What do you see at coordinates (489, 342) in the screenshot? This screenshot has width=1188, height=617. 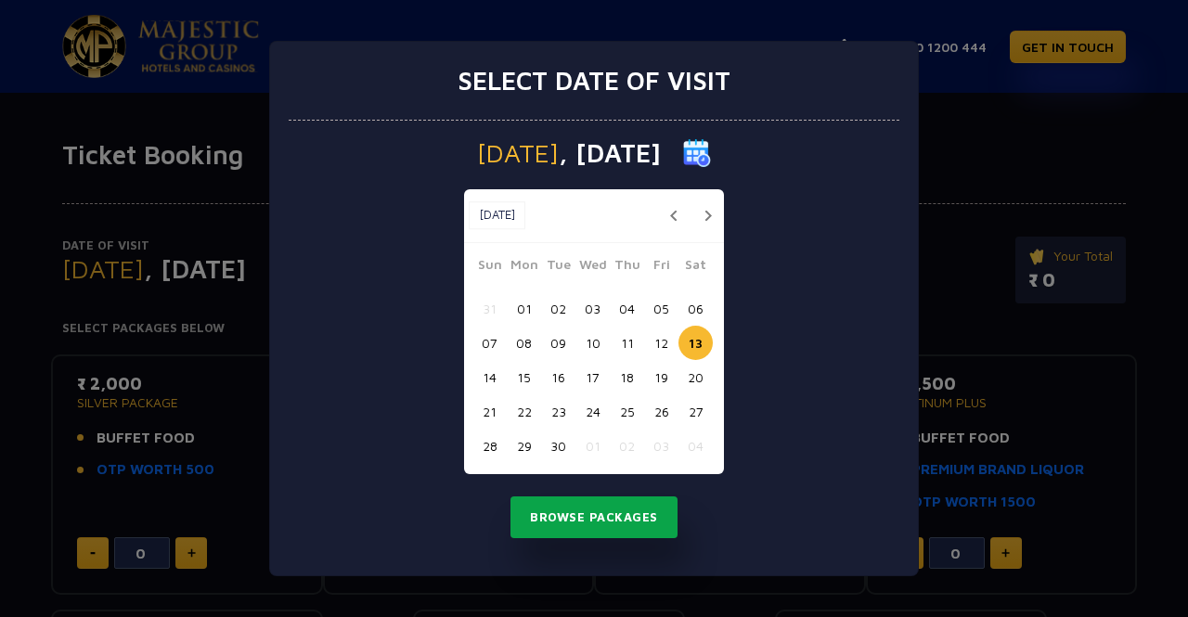 I see `button: 07` at bounding box center [489, 342].